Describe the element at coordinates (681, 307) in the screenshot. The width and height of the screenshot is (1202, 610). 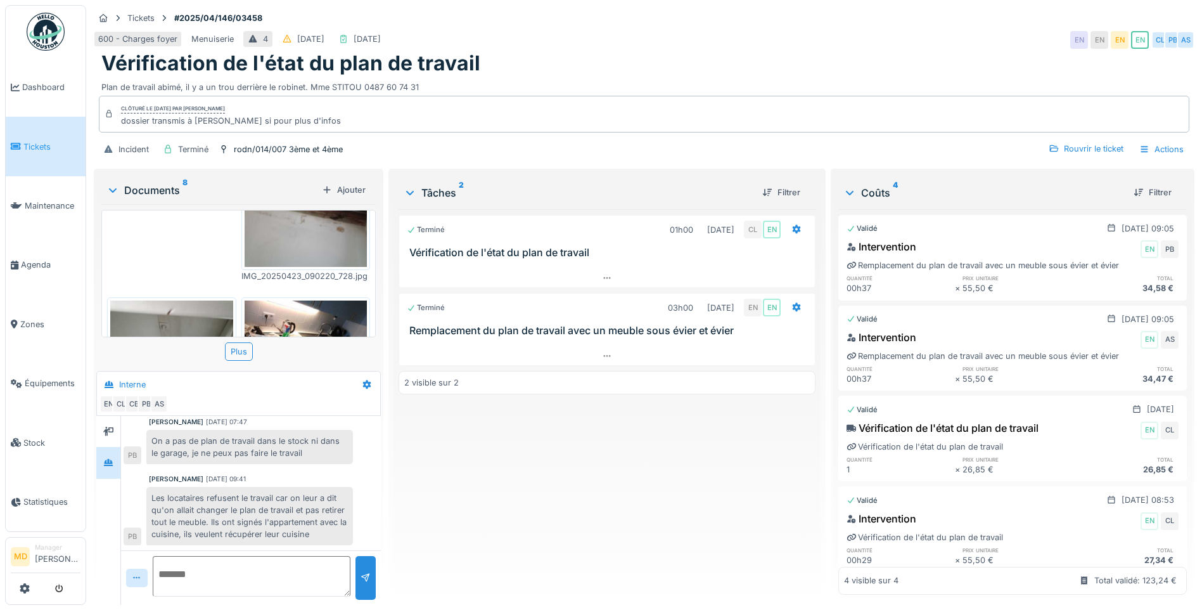
I see `div: 03h00` at that location.